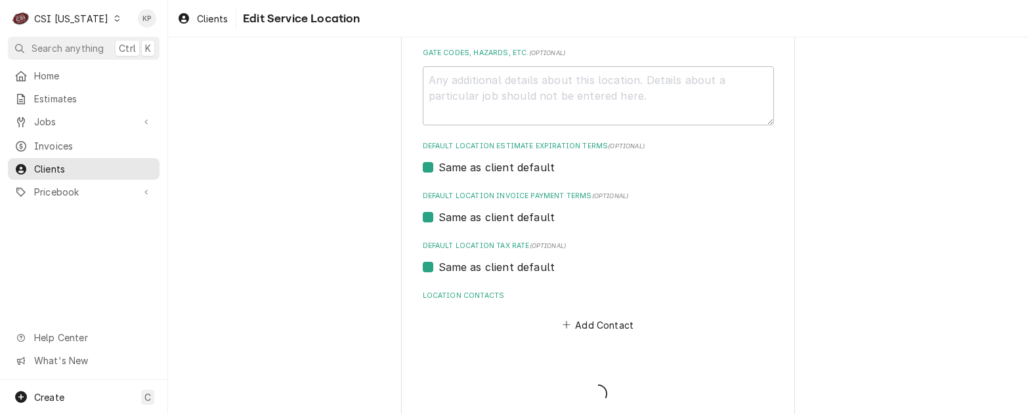 Image resolution: width=1028 pixels, height=414 pixels. Describe the element at coordinates (598, 257) in the screenshot. I see `div: Default Location Tax Rate` at that location.